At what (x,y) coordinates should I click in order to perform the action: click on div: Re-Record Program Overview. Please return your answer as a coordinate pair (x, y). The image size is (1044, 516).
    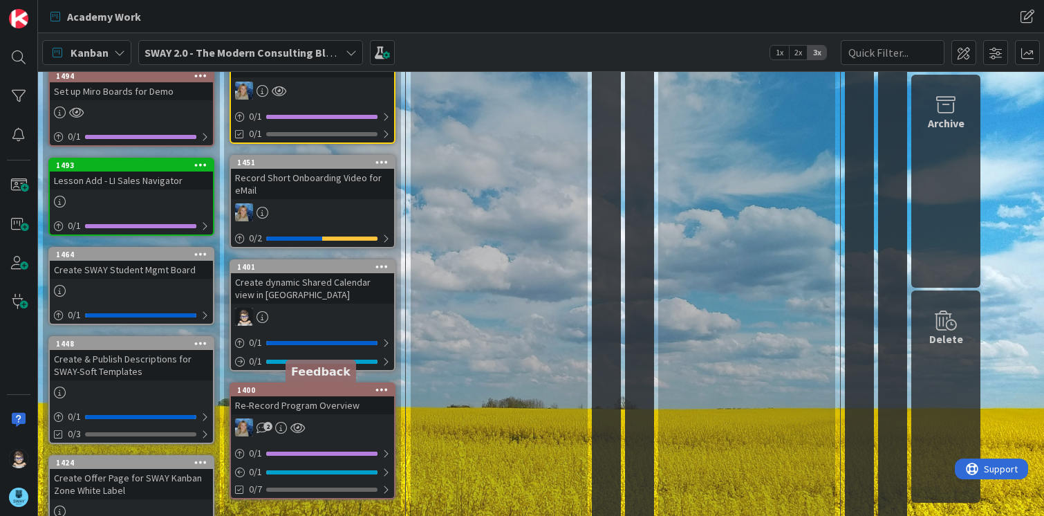
    Looking at the image, I should click on (313, 405).